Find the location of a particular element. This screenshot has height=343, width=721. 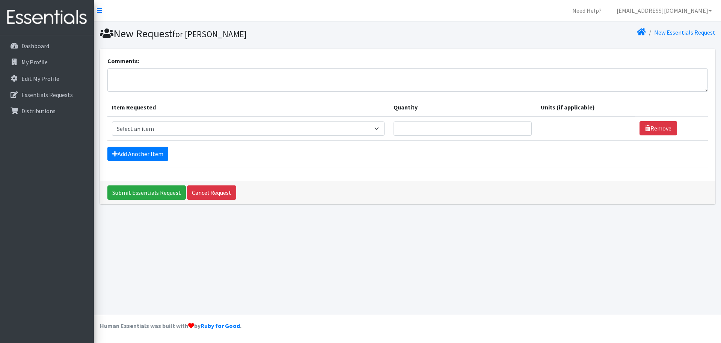

p: Dashboard is located at coordinates (35, 46).